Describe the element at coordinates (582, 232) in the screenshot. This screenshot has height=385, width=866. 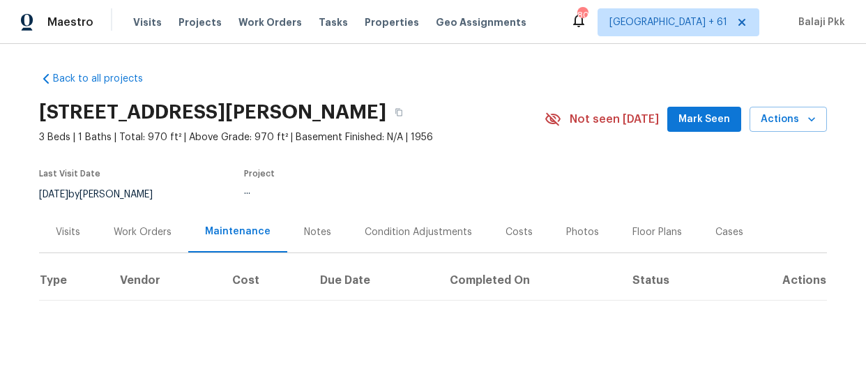
I see `div: Photos` at that location.